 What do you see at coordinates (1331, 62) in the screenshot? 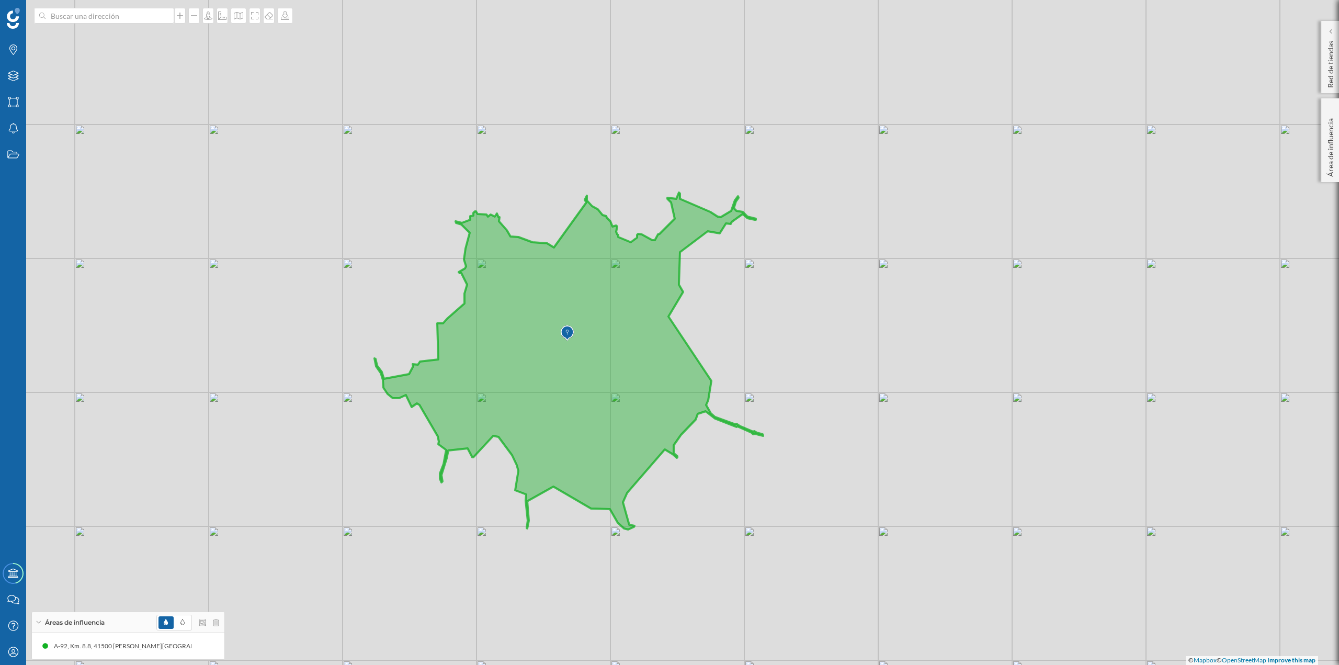
I see `p: Red de tiendas` at bounding box center [1331, 62].